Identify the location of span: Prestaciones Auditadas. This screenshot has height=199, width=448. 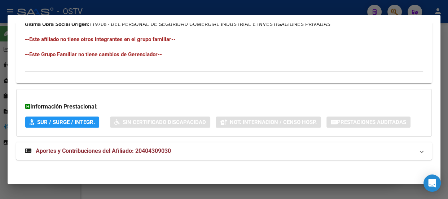
(372, 122).